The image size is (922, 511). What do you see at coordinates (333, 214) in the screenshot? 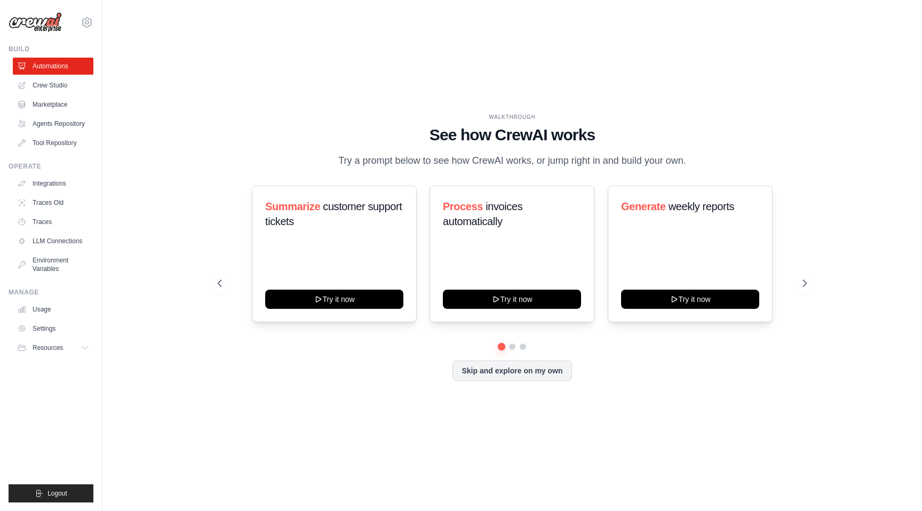
I see `span: customer support tickets` at bounding box center [333, 214].